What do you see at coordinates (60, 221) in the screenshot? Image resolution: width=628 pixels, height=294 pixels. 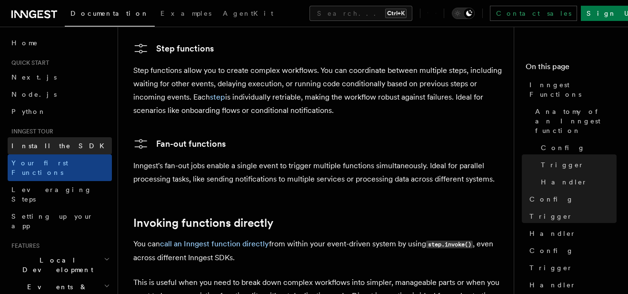 I see `a: Setting up your app` at bounding box center [60, 221].